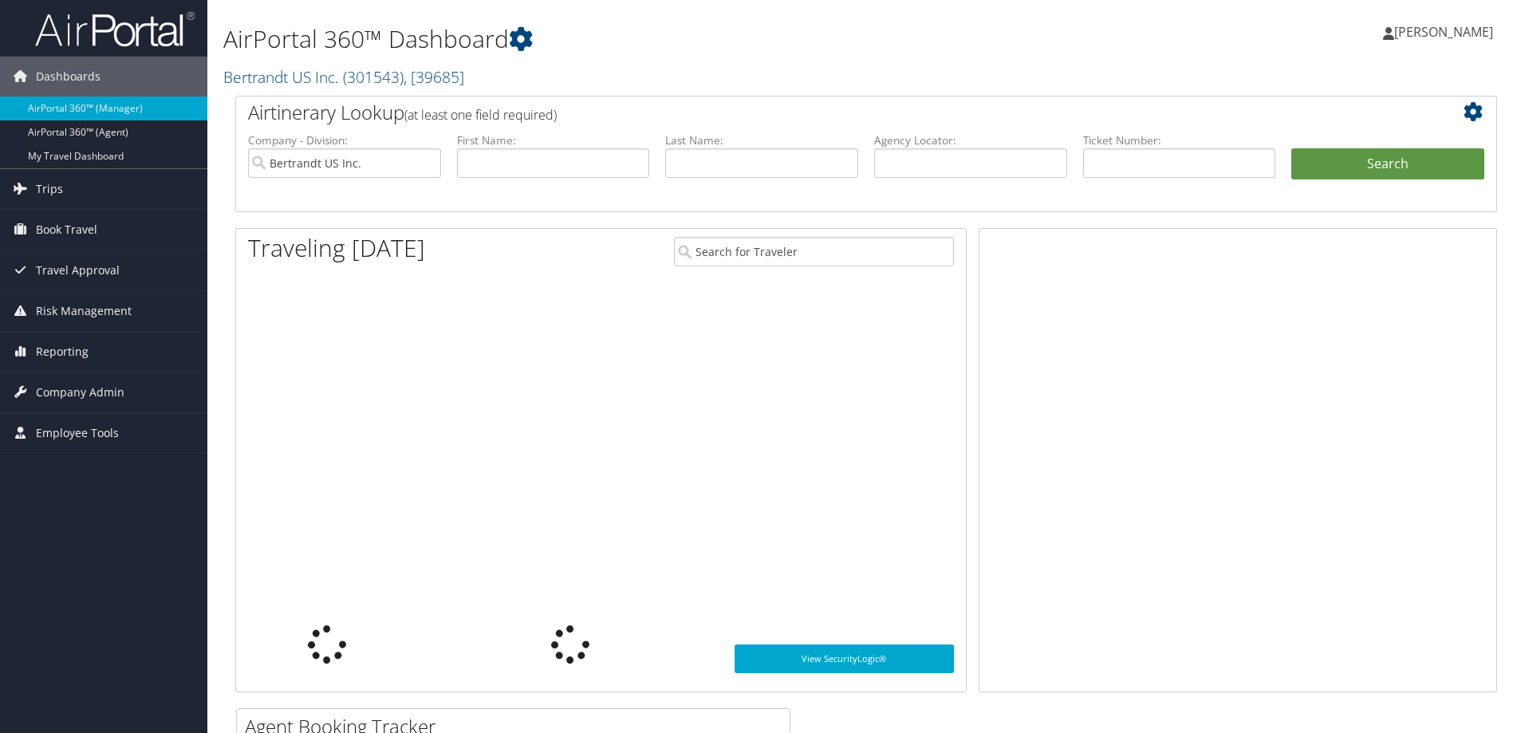 The height and width of the screenshot is (733, 1525). Describe the element at coordinates (77, 433) in the screenshot. I see `span: Employee Tools` at that location.